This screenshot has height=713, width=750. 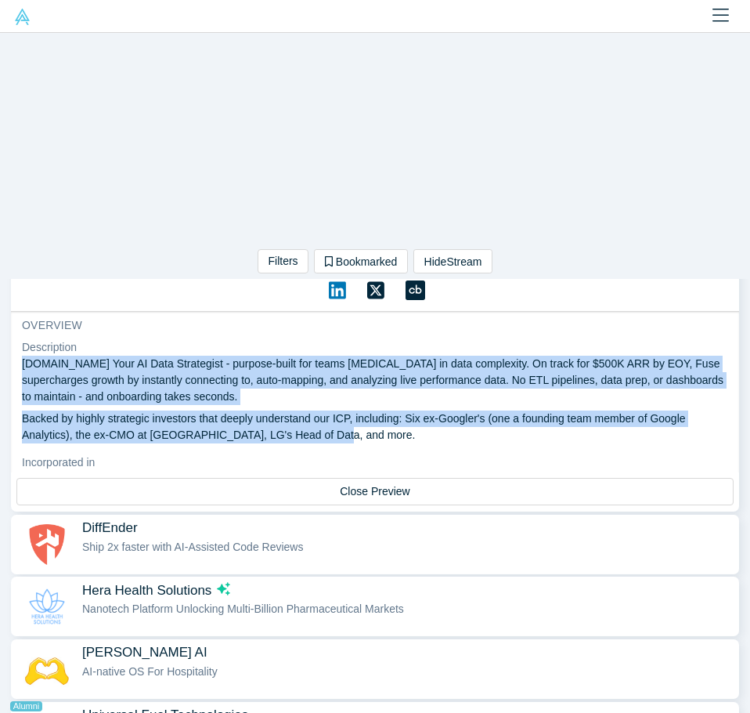 I want to click on img: Besty AI's Logo, so click(x=46, y=669).